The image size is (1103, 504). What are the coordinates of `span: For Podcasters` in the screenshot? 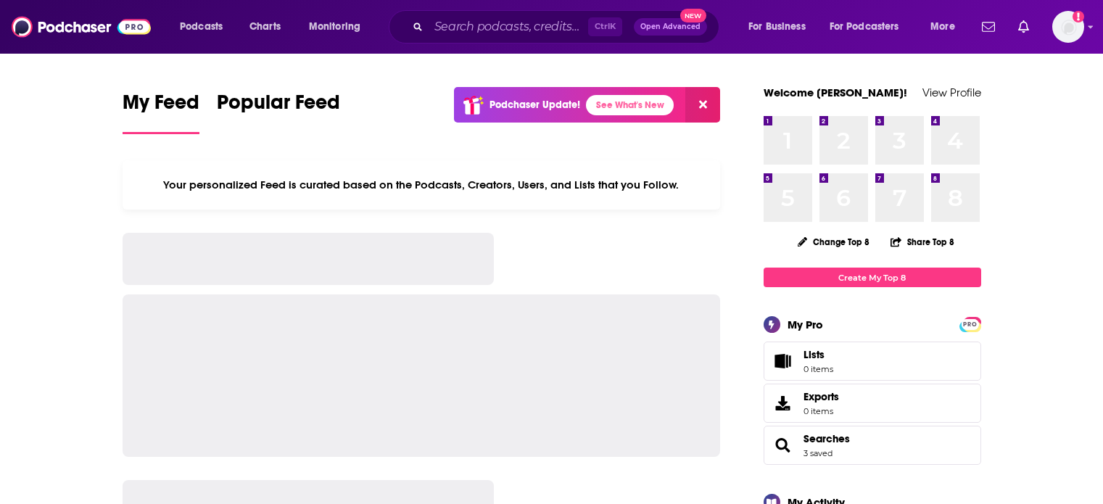 It's located at (865, 27).